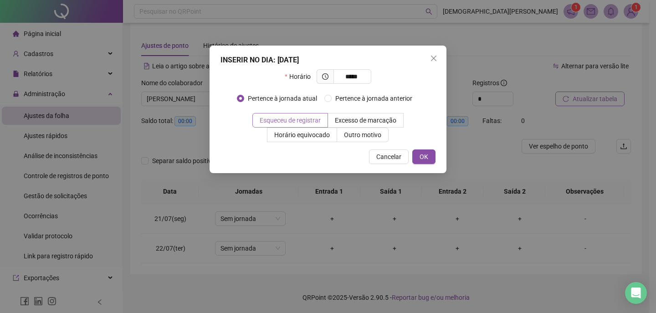  What do you see at coordinates (424, 157) in the screenshot?
I see `button: OK` at bounding box center [424, 157].